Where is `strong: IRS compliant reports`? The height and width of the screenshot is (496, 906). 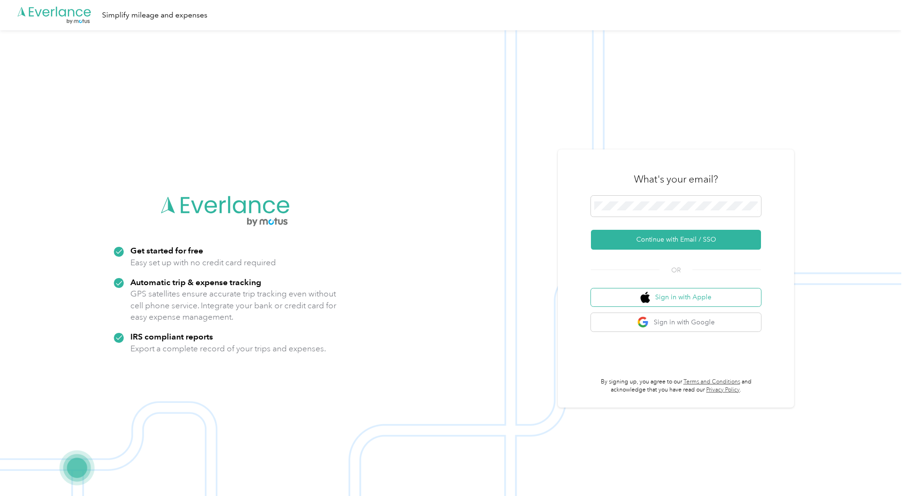 strong: IRS compliant reports is located at coordinates (172, 336).